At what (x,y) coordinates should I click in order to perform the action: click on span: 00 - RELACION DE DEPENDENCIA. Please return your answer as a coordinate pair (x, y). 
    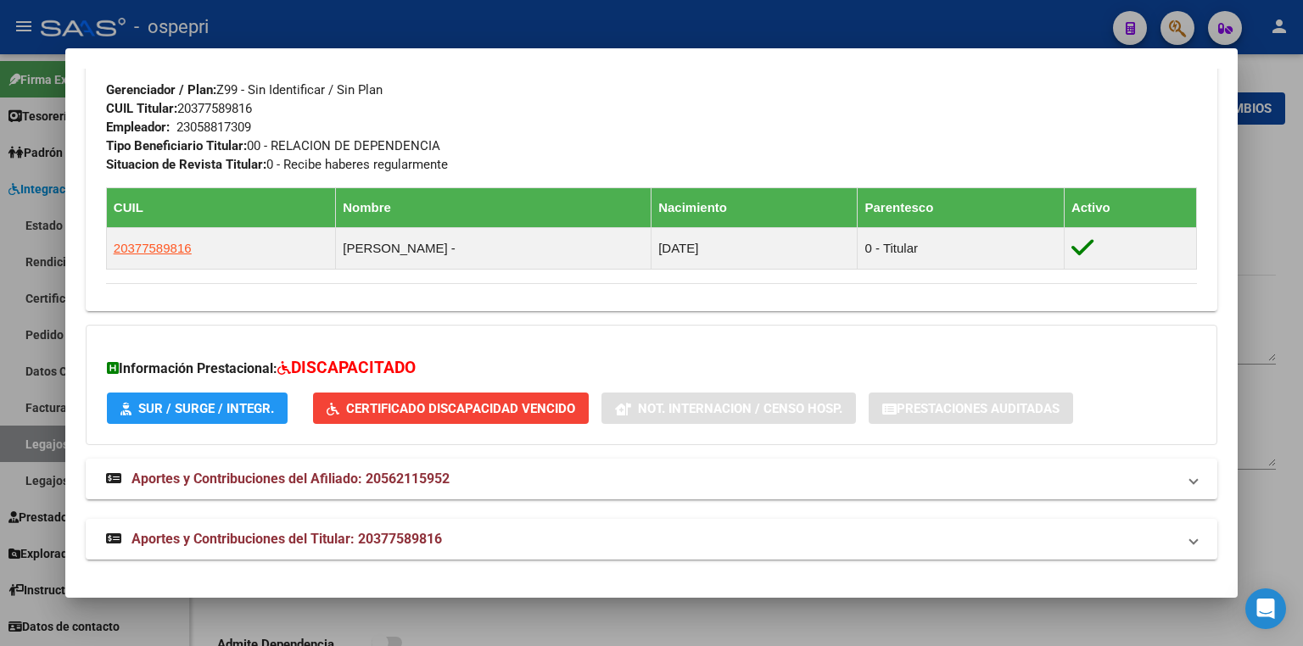
    Looking at the image, I should click on (273, 146).